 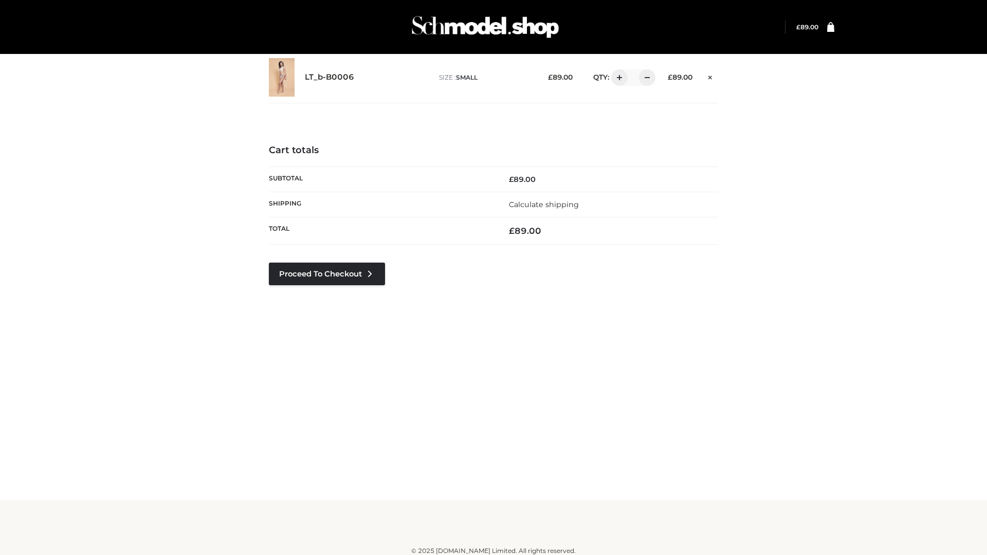 What do you see at coordinates (494, 151) in the screenshot?
I see `h4: Cart totals` at bounding box center [494, 151].